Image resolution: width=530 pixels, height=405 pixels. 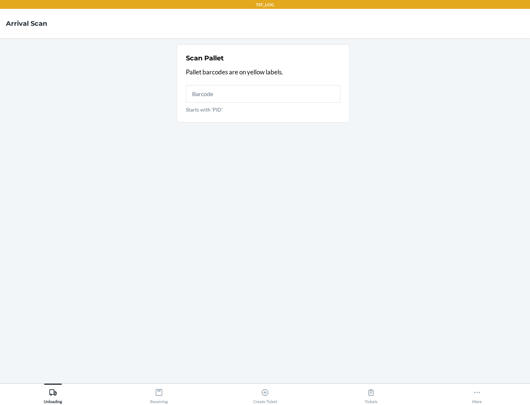 What do you see at coordinates (371, 393) in the screenshot?
I see `button: Tickets` at bounding box center [371, 393].